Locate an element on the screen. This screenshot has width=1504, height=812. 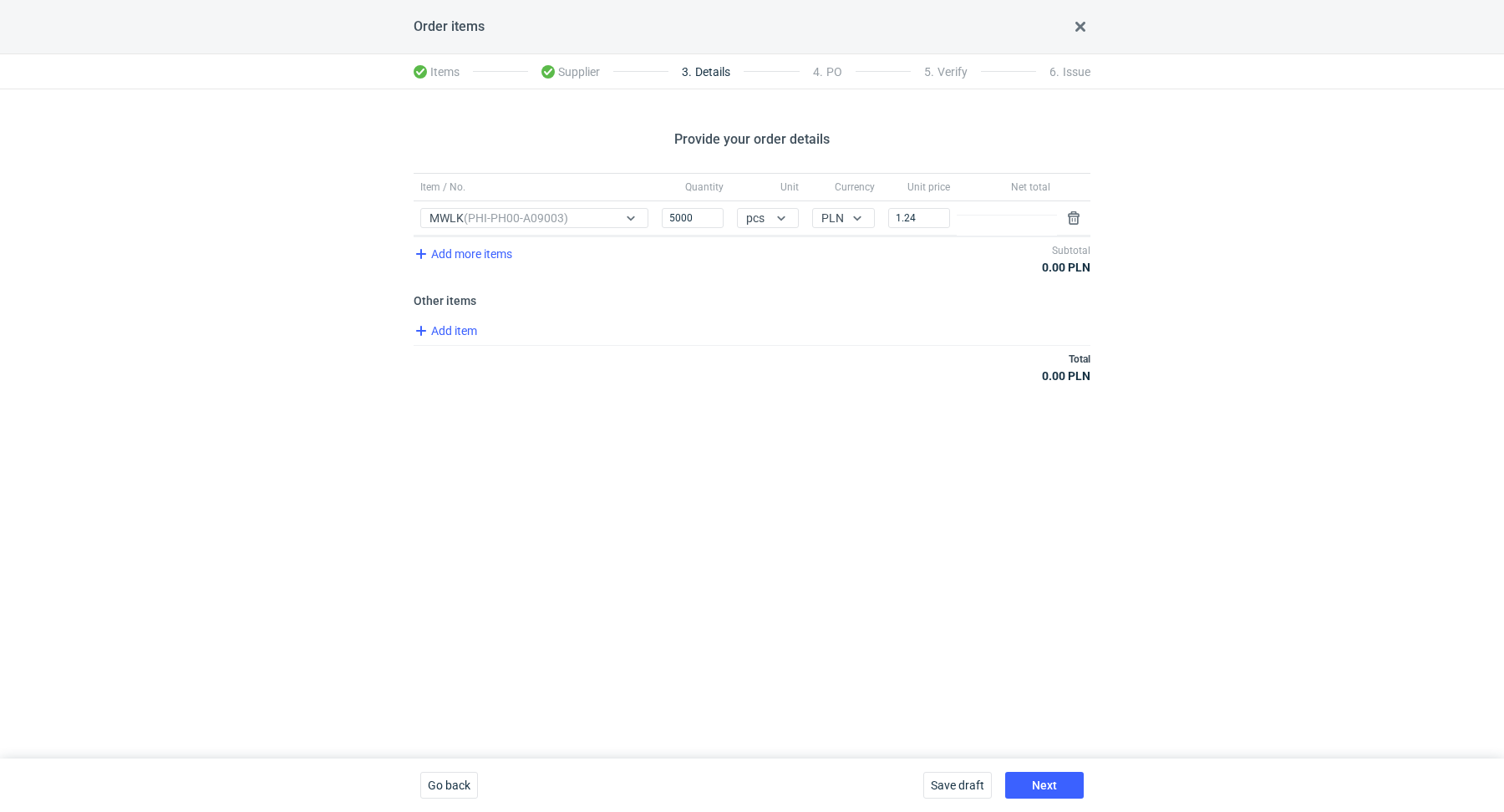
span: 5 . is located at coordinates (929, 72).